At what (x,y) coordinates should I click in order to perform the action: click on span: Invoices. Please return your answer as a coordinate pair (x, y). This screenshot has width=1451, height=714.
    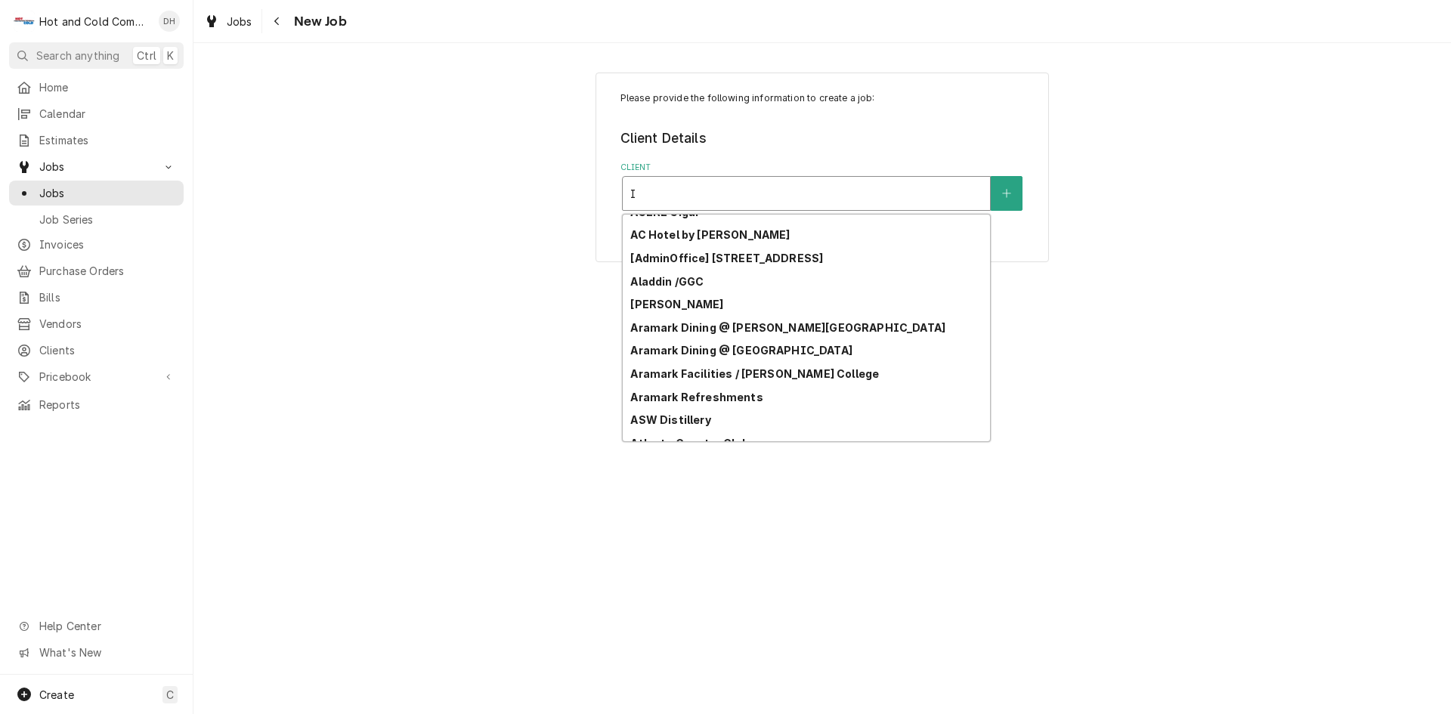
    Looking at the image, I should click on (107, 244).